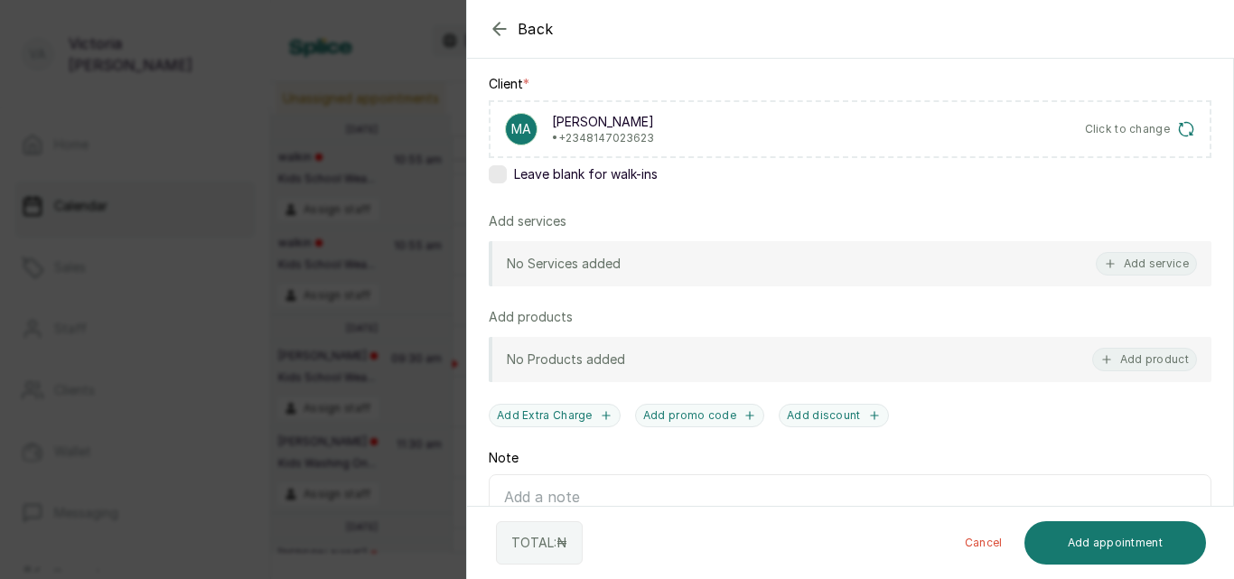 This screenshot has height=579, width=1234. I want to click on button: Cancel, so click(984, 543).